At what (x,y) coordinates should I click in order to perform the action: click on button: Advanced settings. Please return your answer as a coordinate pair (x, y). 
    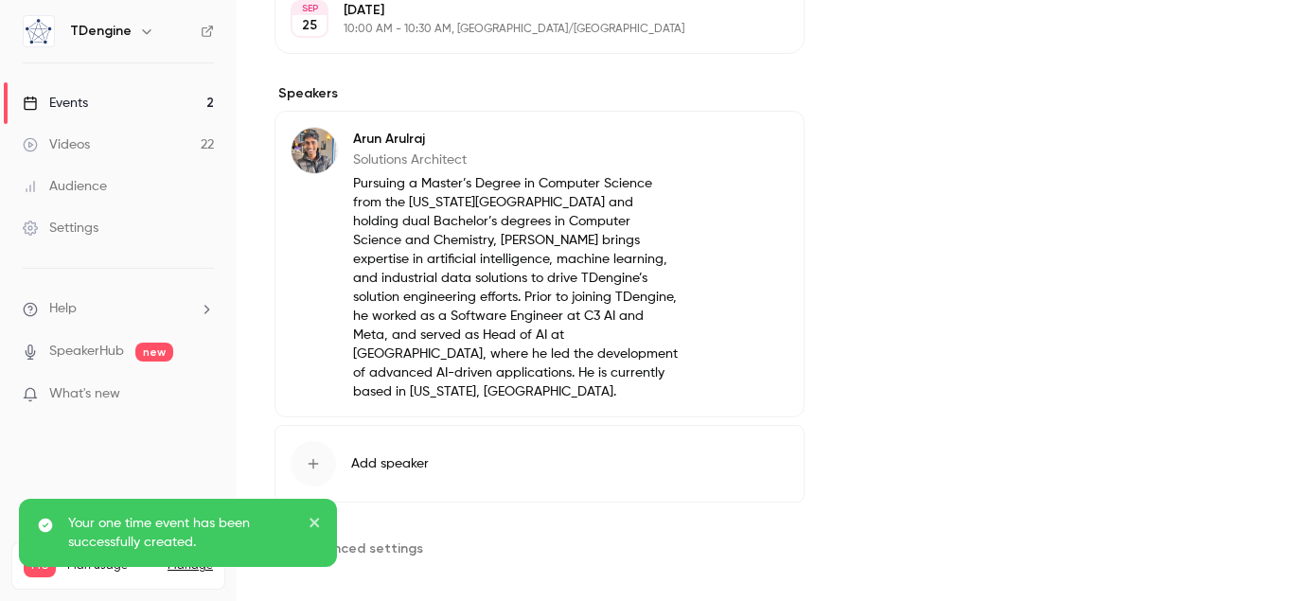
    Looking at the image, I should click on (354, 548).